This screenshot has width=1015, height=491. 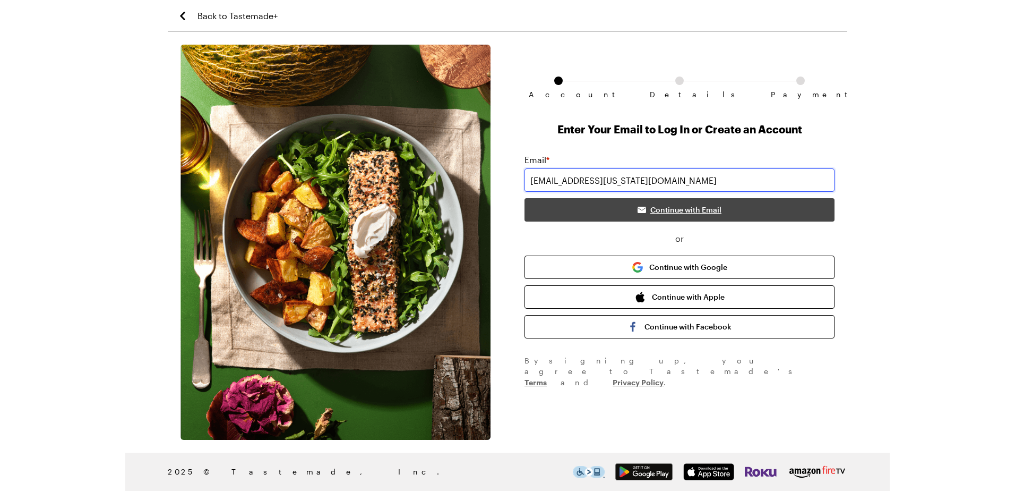 What do you see at coordinates (536, 381) in the screenshot?
I see `a: Terms` at bounding box center [536, 381].